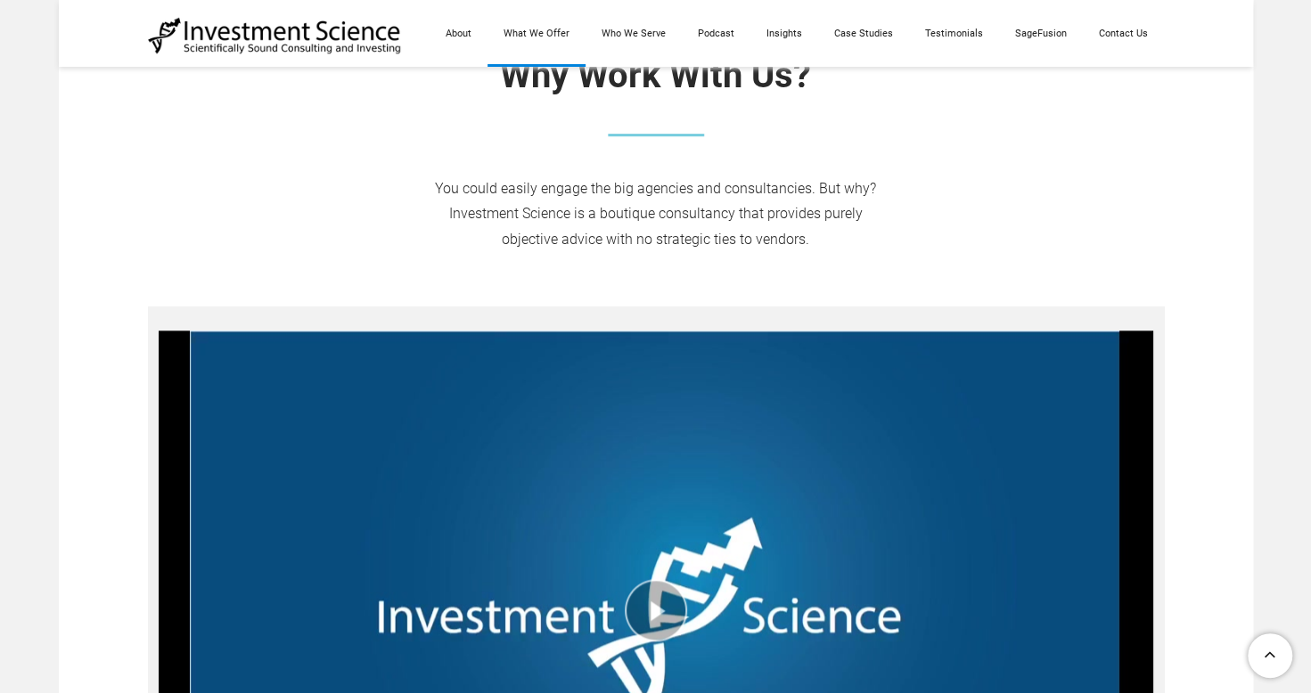 The image size is (1311, 693). Describe the element at coordinates (1271, 655) in the screenshot. I see `a: To Top` at that location.